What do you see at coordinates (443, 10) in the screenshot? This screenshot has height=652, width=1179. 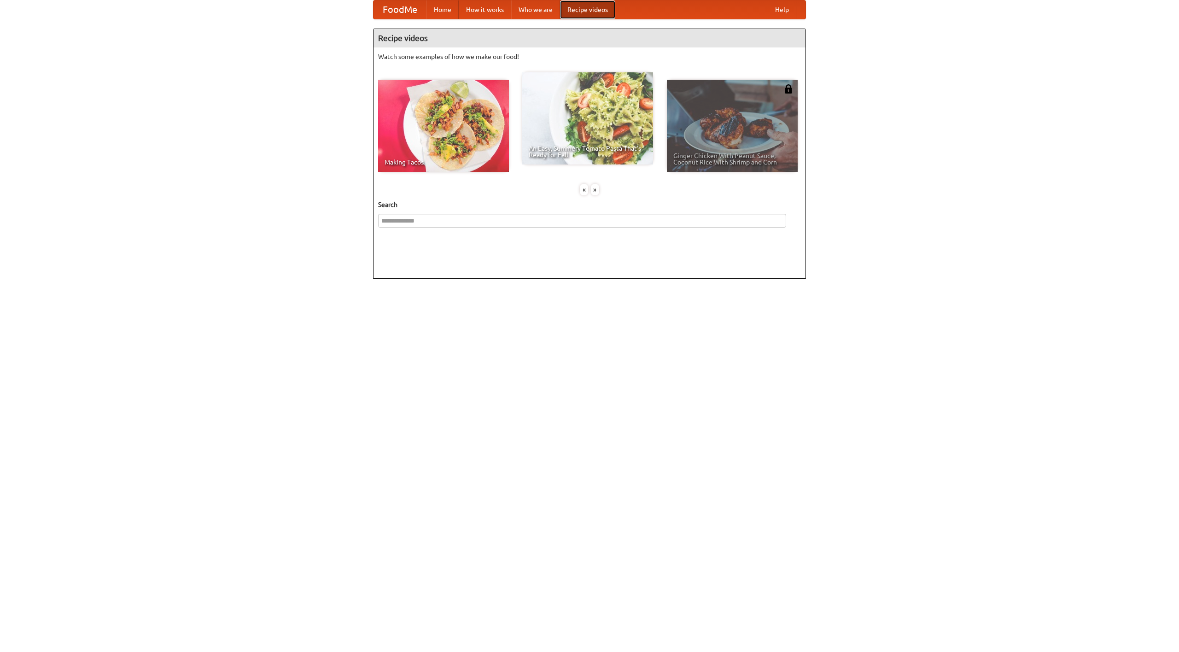 I see `a: Home` at bounding box center [443, 10].